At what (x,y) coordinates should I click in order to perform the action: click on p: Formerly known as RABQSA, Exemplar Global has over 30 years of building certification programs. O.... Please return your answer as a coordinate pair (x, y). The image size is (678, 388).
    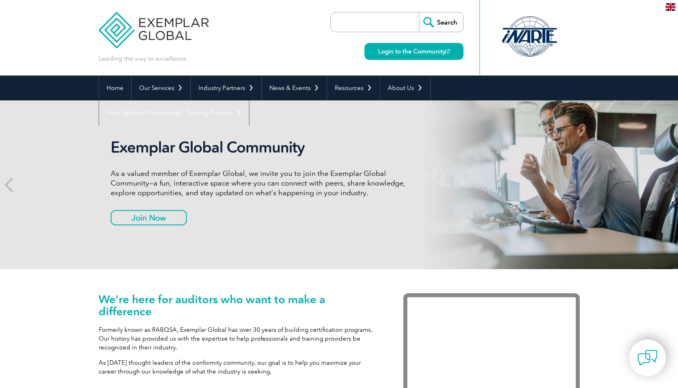
    Looking at the image, I should click on (239, 338).